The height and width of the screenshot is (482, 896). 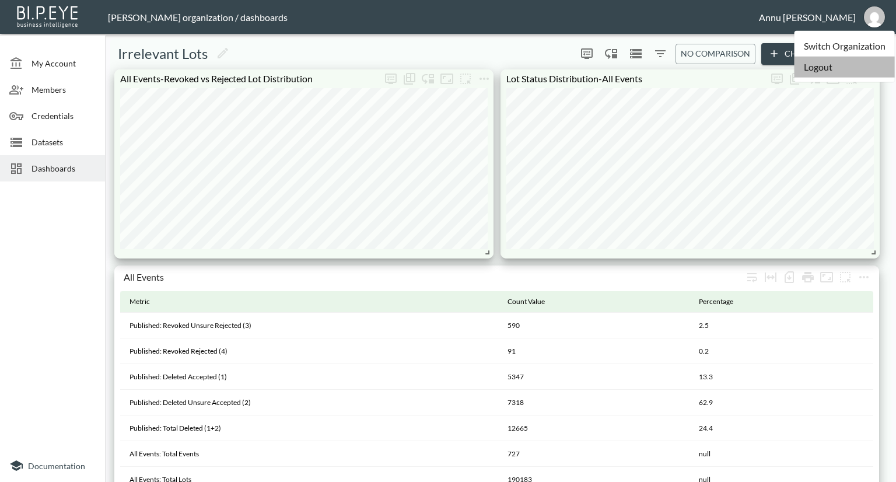 What do you see at coordinates (845, 67) in the screenshot?
I see `li: Logout` at bounding box center [845, 67].